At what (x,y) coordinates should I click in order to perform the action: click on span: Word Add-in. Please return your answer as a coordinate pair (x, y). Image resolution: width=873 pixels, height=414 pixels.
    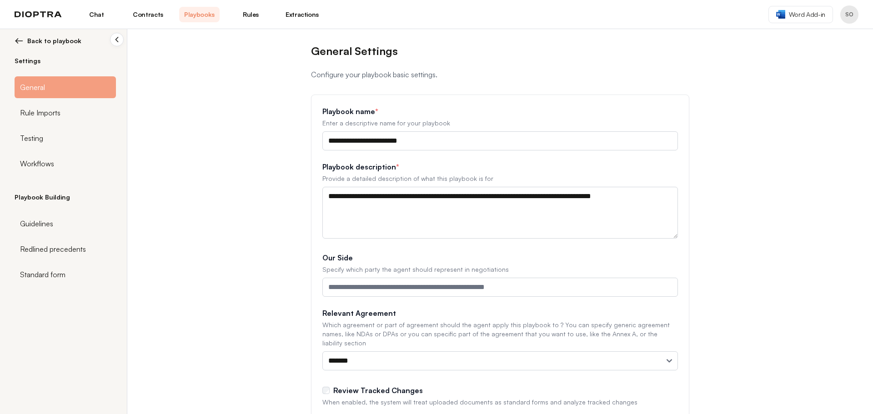
    Looking at the image, I should click on (807, 15).